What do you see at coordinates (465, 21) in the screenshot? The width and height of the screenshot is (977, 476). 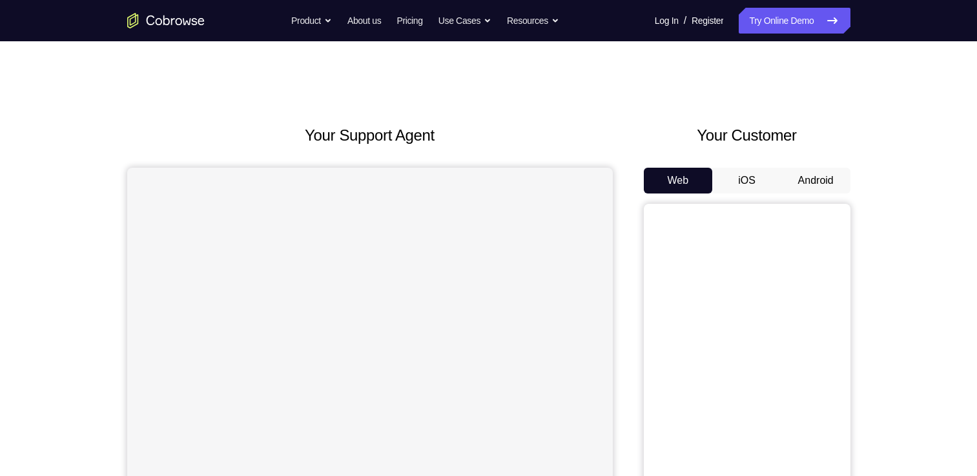 I see `button: Use Cases` at bounding box center [465, 21].